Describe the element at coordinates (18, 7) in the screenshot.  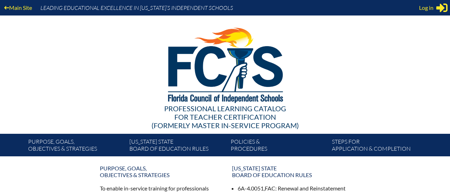
I see `a: Main Site` at that location.